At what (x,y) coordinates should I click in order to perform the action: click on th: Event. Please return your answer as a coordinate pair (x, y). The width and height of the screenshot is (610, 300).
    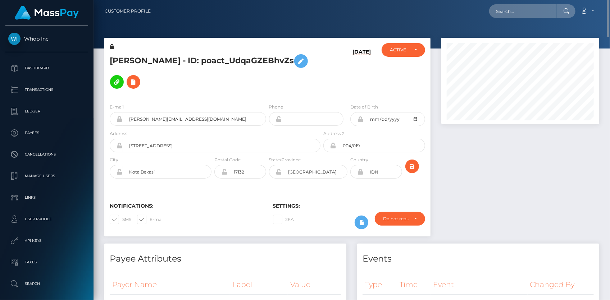
    Looking at the image, I should click on (479, 285).